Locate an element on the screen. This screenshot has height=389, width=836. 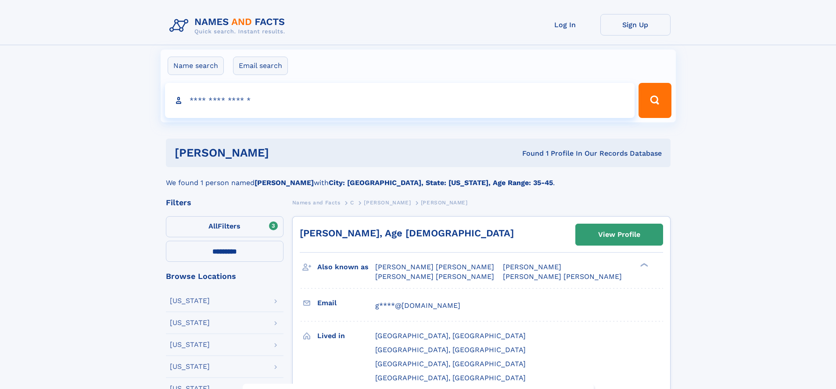
input: search input is located at coordinates (400, 100).